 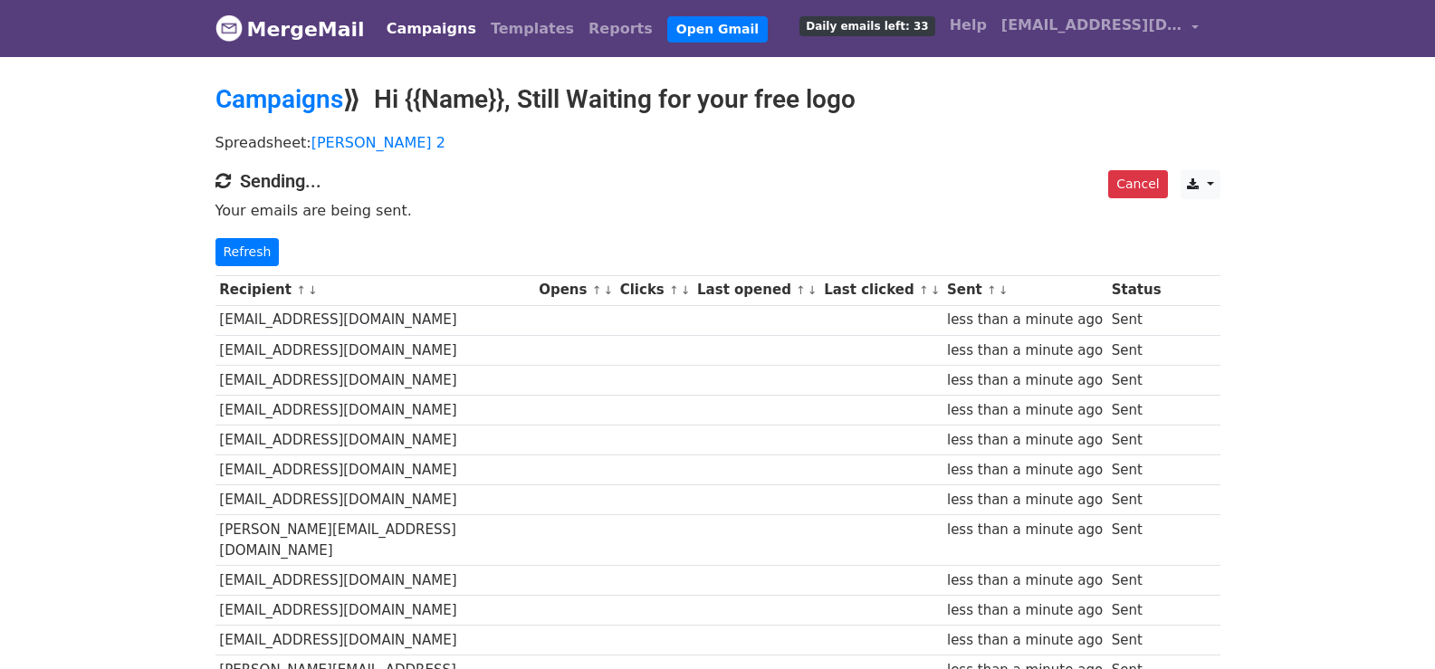 What do you see at coordinates (866, 26) in the screenshot?
I see `span: Daily emails left: 33` at bounding box center [866, 26].